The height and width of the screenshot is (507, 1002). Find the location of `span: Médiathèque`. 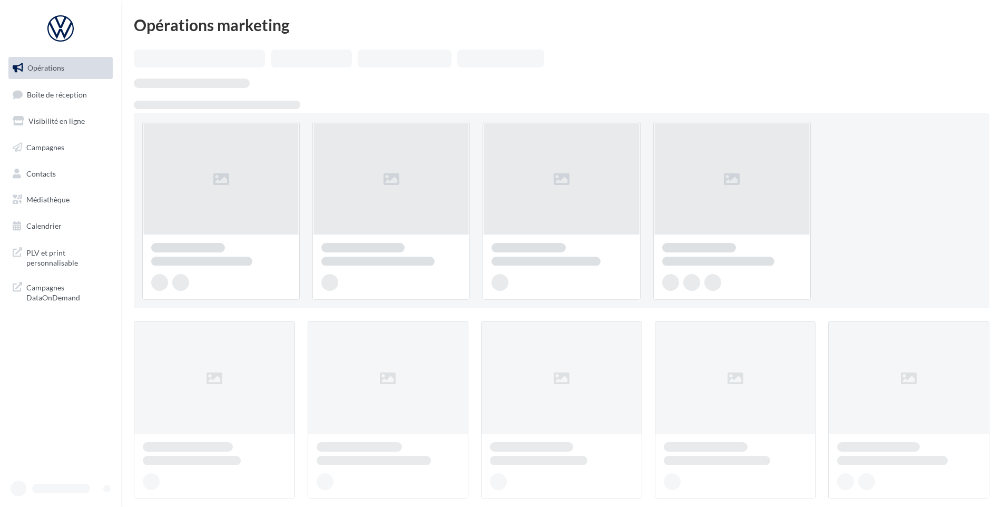

span: Médiathèque is located at coordinates (48, 199).